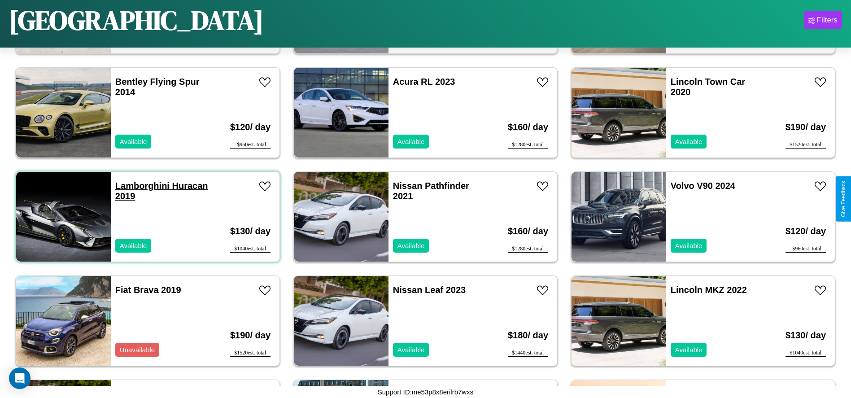  Describe the element at coordinates (823, 20) in the screenshot. I see `button: Filters` at that location.